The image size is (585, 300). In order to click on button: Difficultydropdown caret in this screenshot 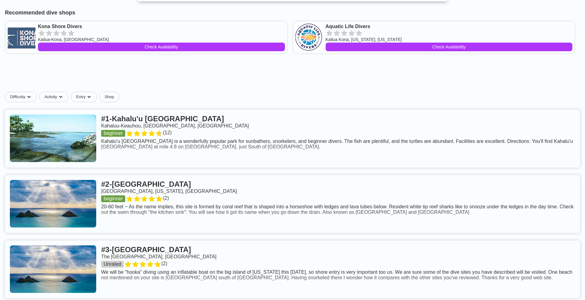, I will do `click(22, 97)`.